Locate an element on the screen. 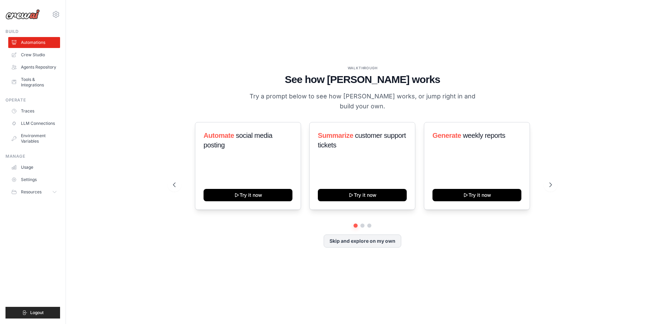  span: Logout is located at coordinates (37, 313).